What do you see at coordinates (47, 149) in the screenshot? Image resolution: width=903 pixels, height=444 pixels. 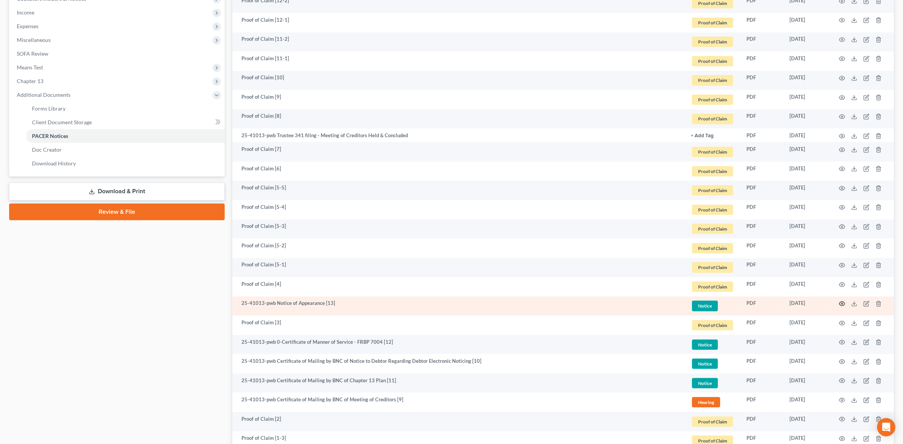 I see `span: Doc Creator` at bounding box center [47, 149].